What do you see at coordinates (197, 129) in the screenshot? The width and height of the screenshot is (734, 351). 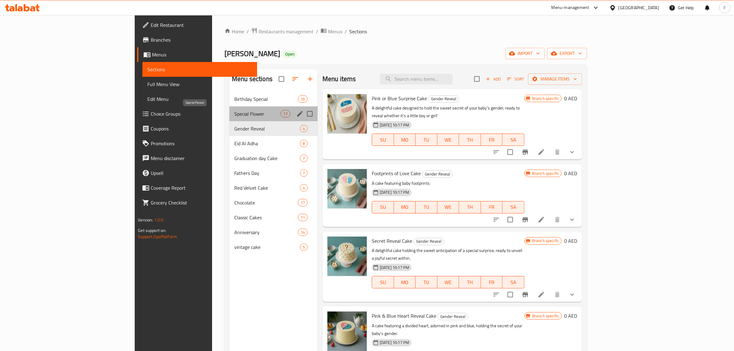 I see `a: Coupons` at bounding box center [197, 129].